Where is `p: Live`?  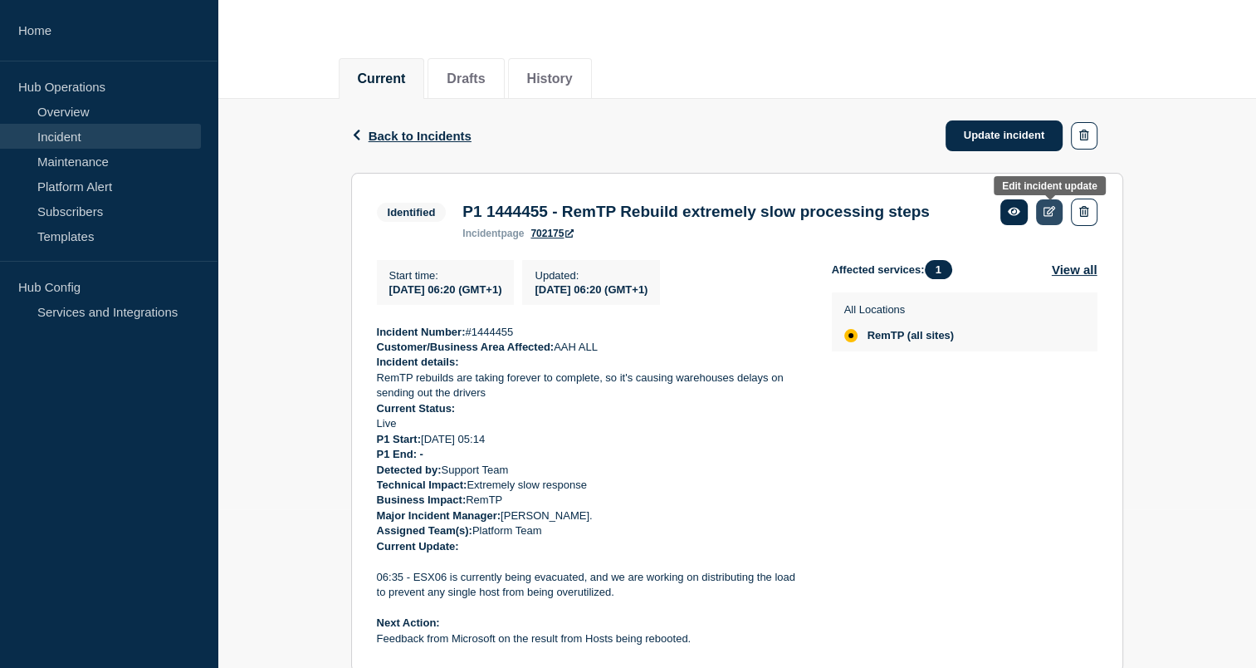 p: Live is located at coordinates (591, 424).